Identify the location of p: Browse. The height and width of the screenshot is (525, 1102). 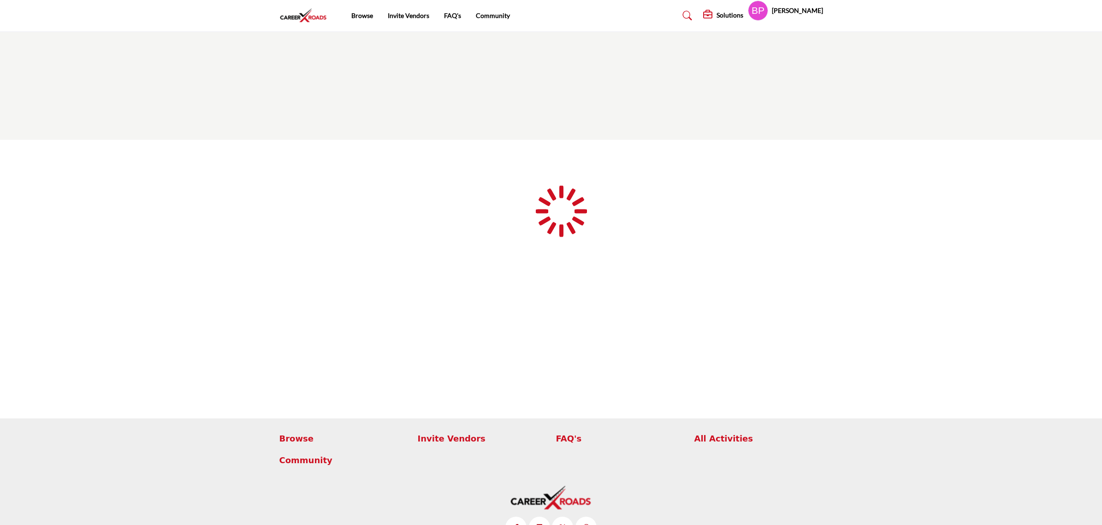
(343, 438).